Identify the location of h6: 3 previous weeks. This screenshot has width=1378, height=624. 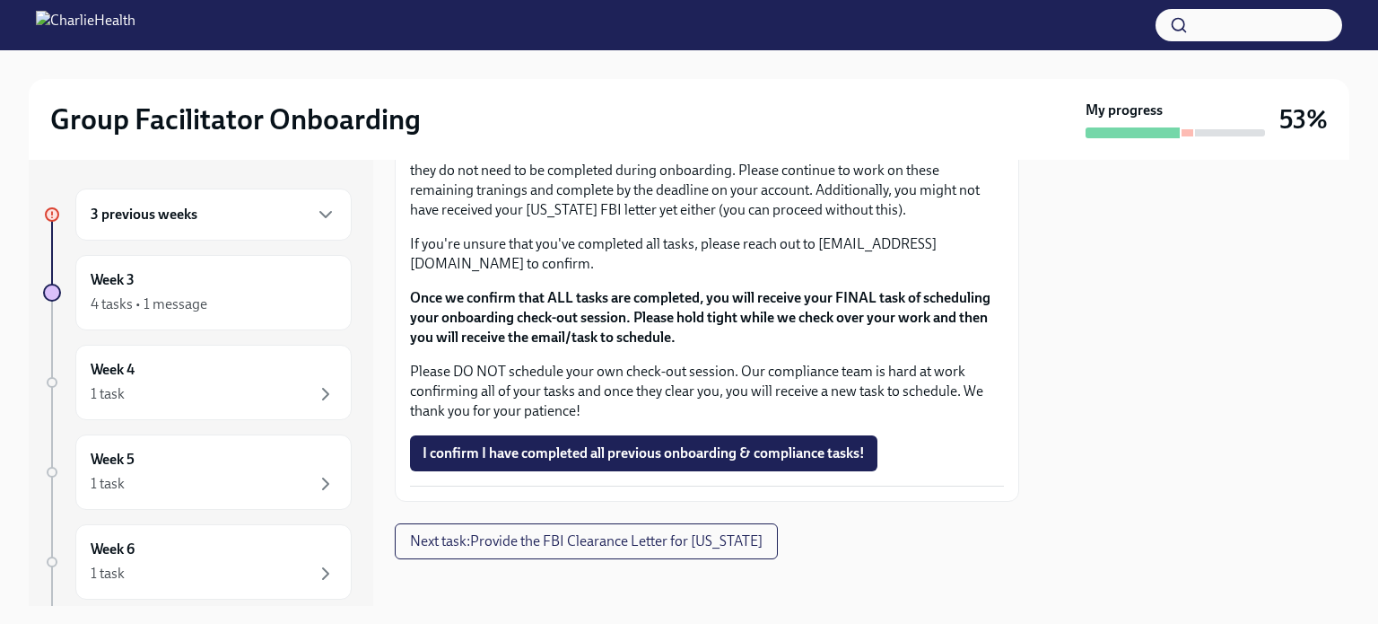
(144, 214).